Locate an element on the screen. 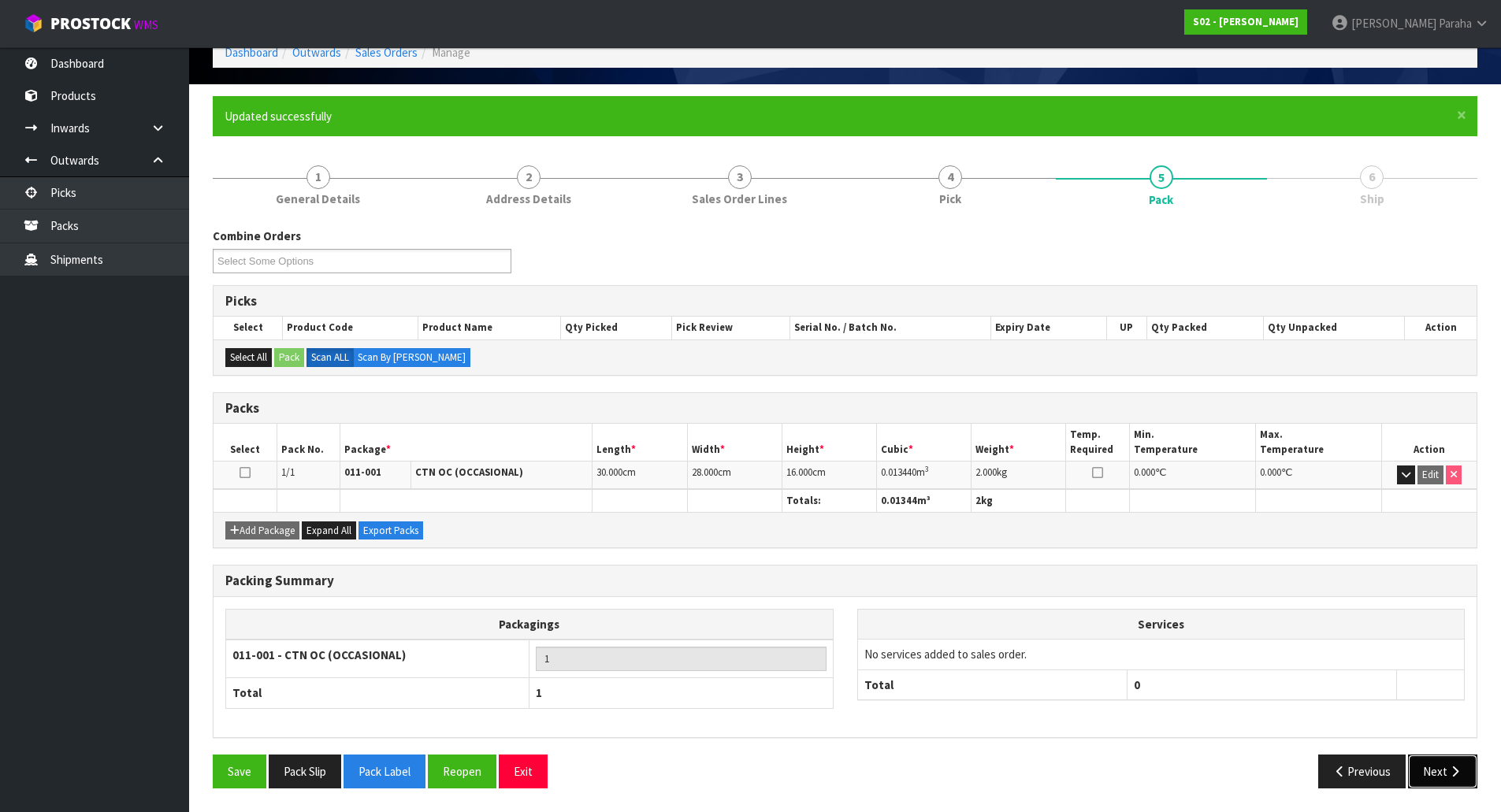 This screenshot has width=1501, height=812. span: 3 is located at coordinates (740, 178).